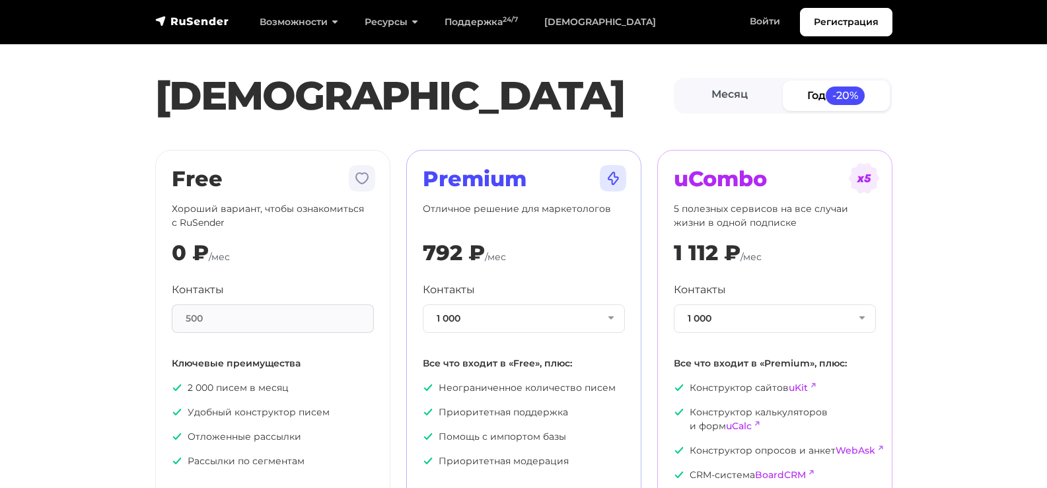 Image resolution: width=1047 pixels, height=488 pixels. I want to click on p: Конструктор опросов и анкет, so click(775, 450).